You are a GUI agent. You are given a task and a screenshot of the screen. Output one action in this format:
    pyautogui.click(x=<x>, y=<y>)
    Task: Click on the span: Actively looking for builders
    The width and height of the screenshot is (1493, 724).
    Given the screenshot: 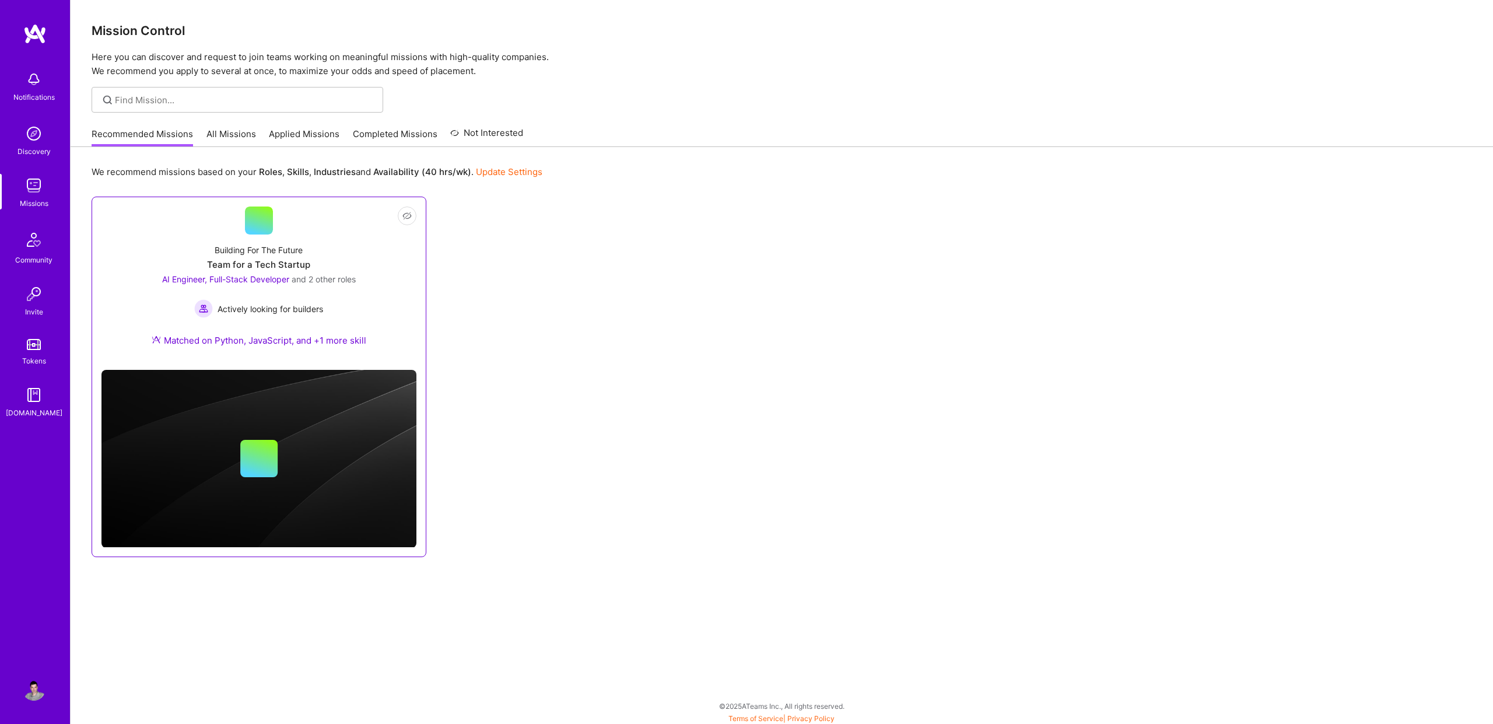 What is the action you would take?
    pyautogui.click(x=270, y=308)
    